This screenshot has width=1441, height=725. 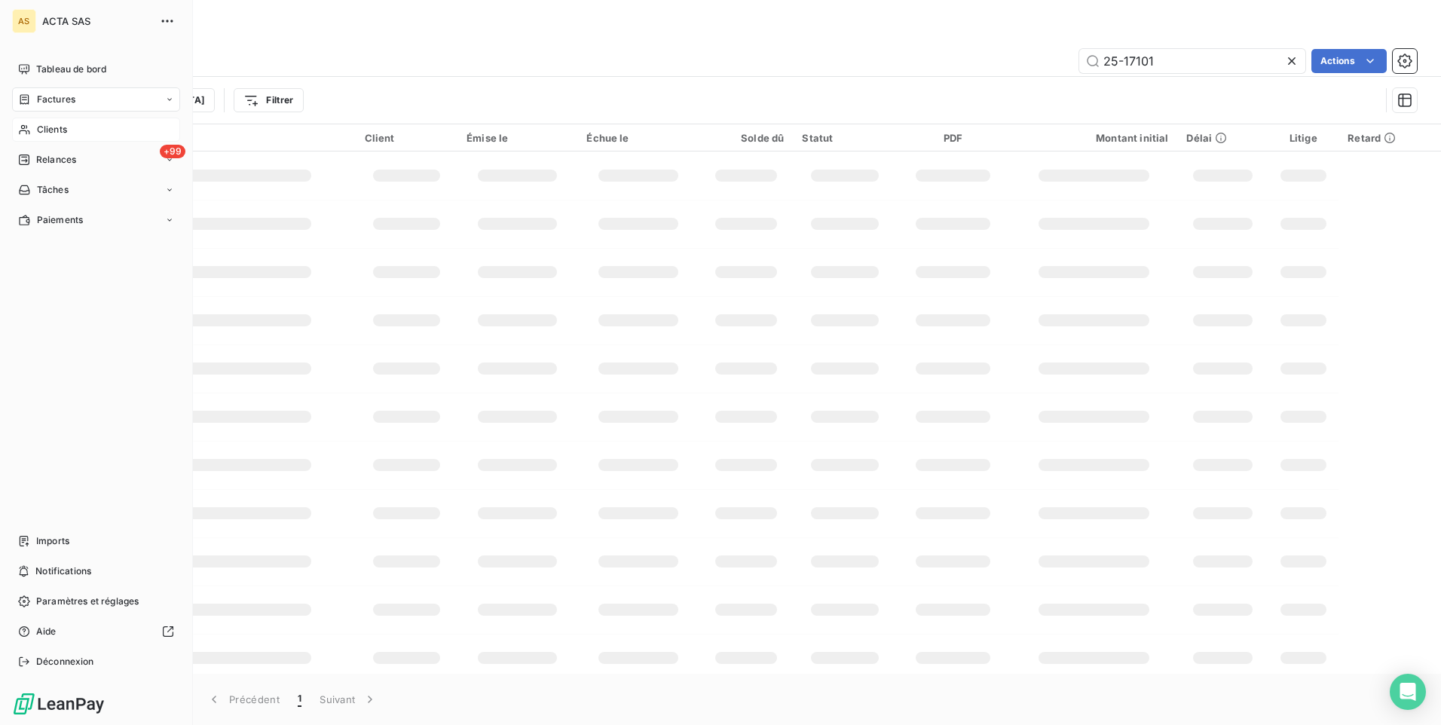 I want to click on div: Retard, so click(x=1389, y=138).